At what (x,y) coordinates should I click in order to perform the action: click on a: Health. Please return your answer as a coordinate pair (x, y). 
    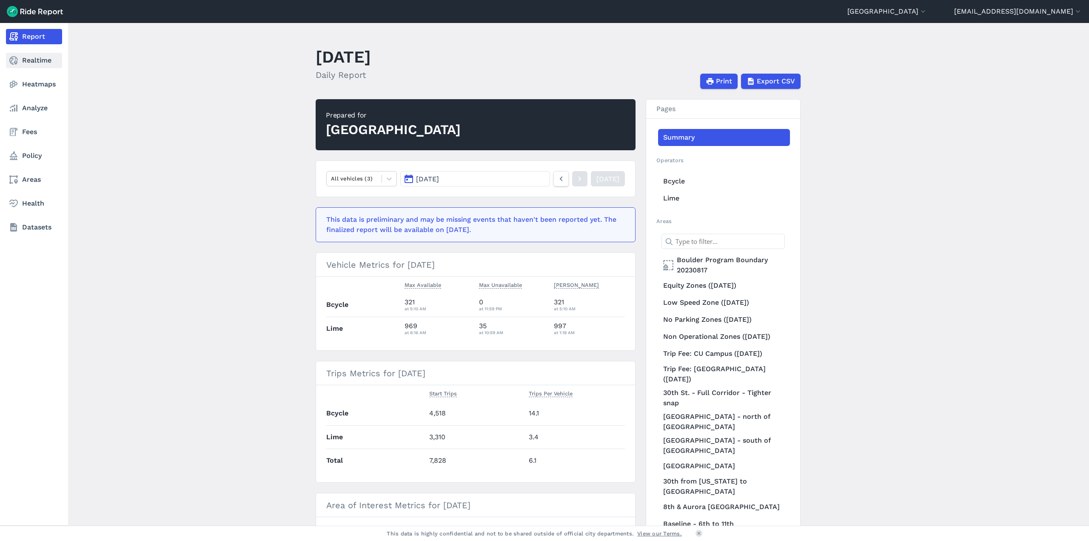
    Looking at the image, I should click on (34, 203).